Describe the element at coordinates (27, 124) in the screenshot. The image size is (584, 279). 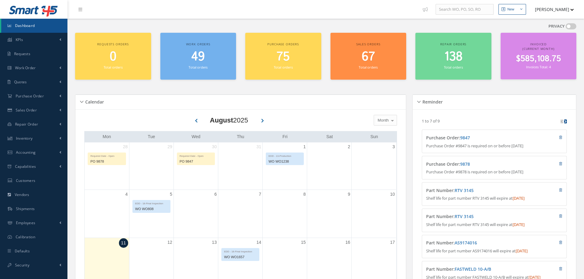
I see `span: Repair Order` at that location.